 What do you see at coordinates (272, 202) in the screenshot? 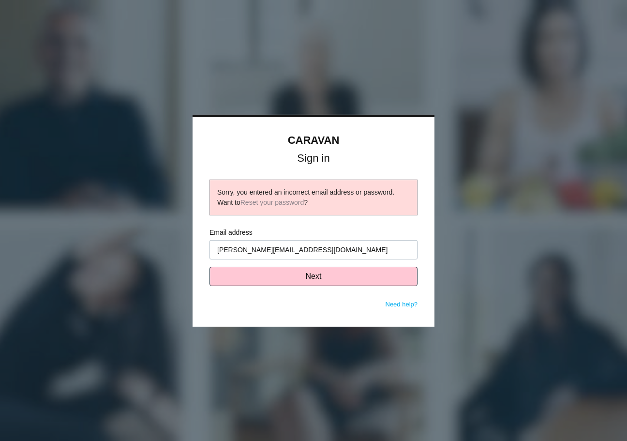
I see `a: Reset your password` at bounding box center [272, 202].